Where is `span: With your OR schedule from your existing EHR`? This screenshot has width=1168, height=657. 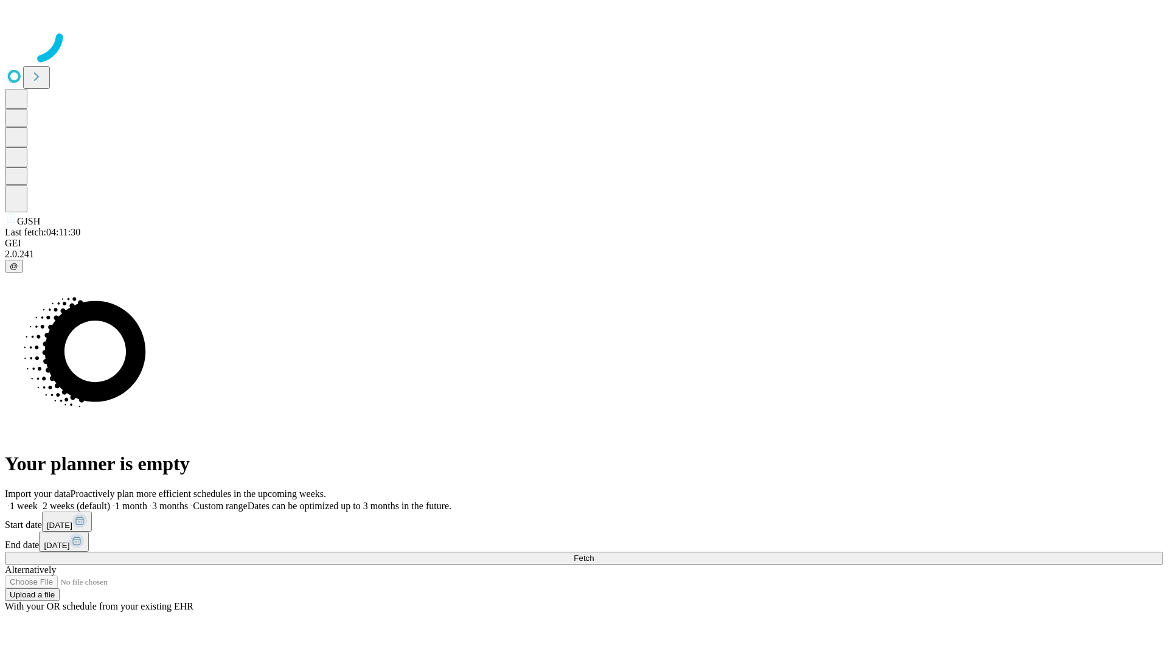 span: With your OR schedule from your existing EHR is located at coordinates (99, 606).